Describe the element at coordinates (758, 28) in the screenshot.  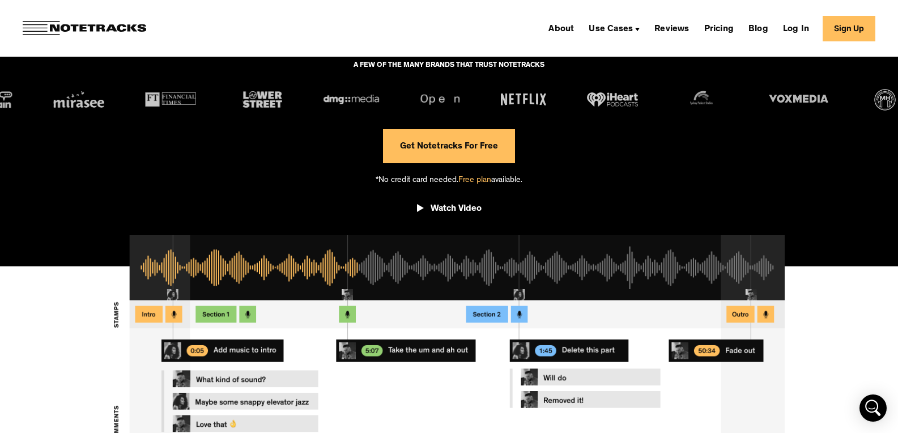
I see `a: Blog` at that location.